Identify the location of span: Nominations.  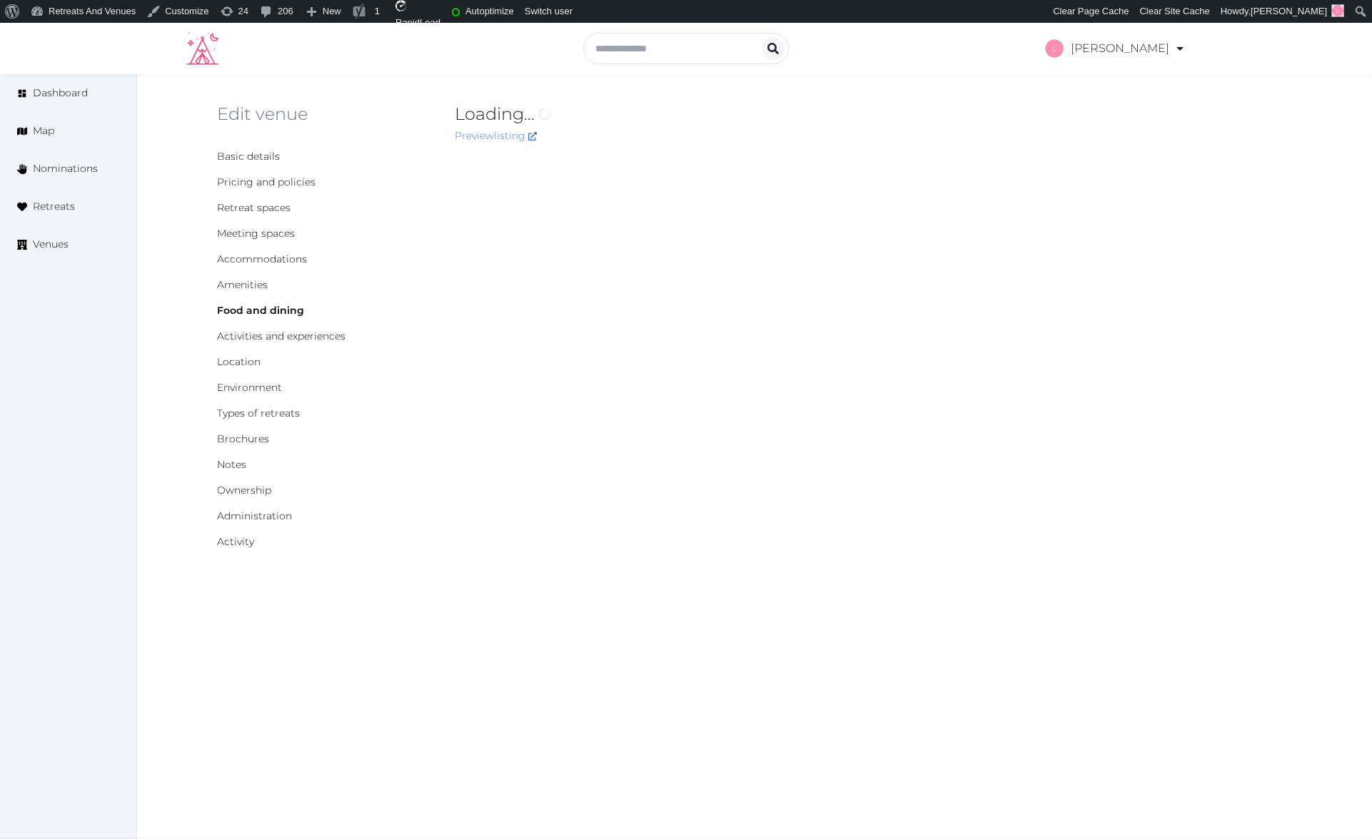
(65, 168).